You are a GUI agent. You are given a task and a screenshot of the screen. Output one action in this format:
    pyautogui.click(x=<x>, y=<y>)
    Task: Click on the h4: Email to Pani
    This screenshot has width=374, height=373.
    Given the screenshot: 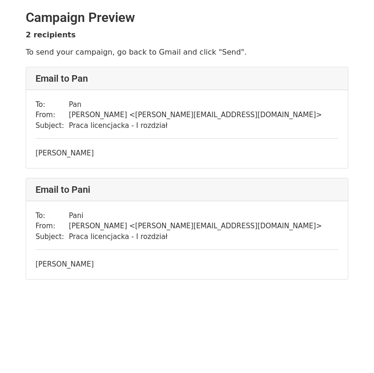 What is the action you would take?
    pyautogui.click(x=187, y=190)
    